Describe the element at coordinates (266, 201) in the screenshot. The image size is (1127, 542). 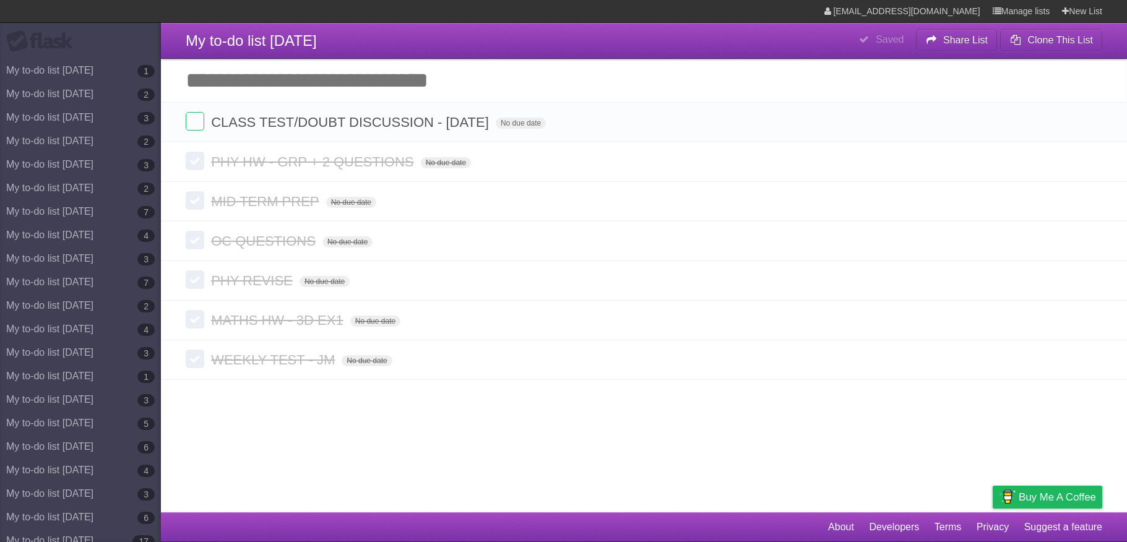
I see `span: MID TERM PREP` at that location.